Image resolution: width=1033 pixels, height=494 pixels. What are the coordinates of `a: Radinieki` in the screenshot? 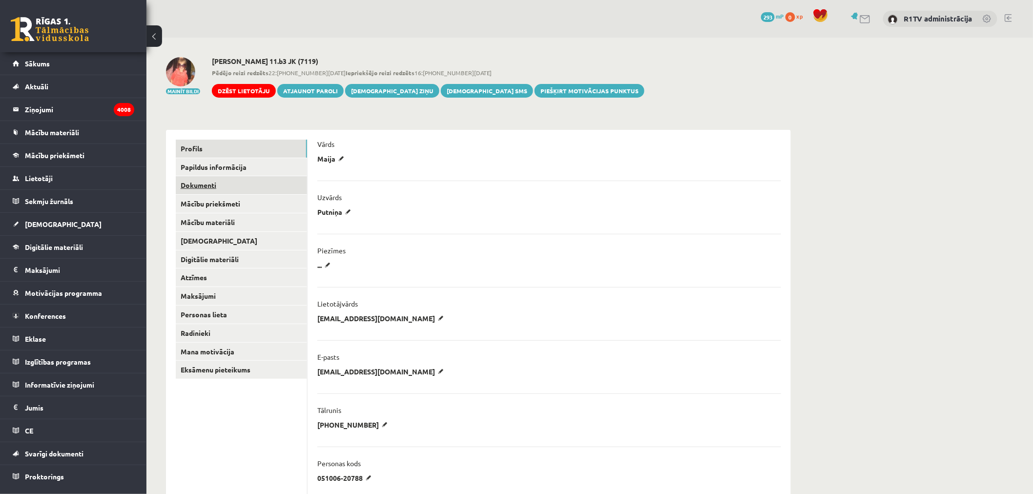 It's located at (241, 333).